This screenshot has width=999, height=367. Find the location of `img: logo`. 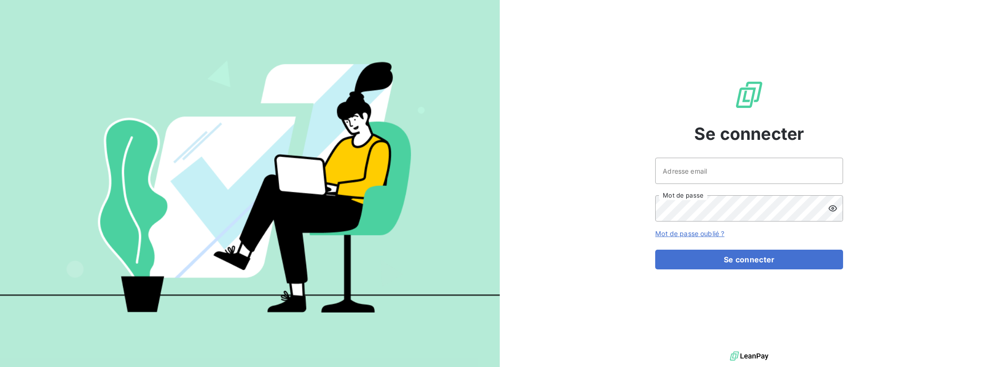

img: logo is located at coordinates (749, 357).